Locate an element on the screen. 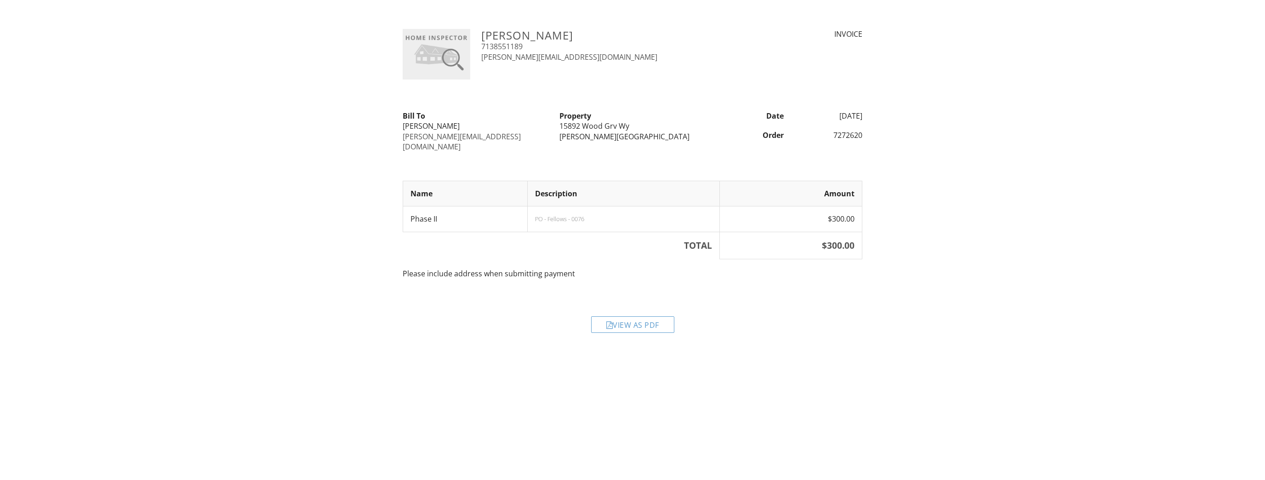 The image size is (1265, 480). div: 15892 Wood Grv Wy is located at coordinates (632, 126).